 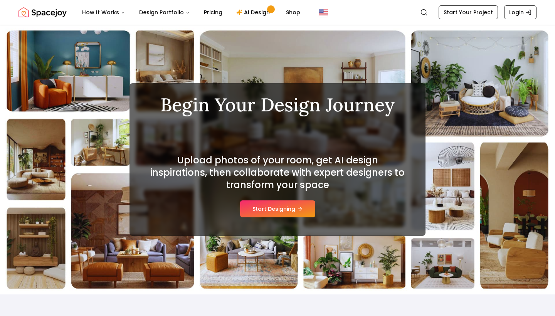 What do you see at coordinates (293, 12) in the screenshot?
I see `a: Shop` at bounding box center [293, 12].